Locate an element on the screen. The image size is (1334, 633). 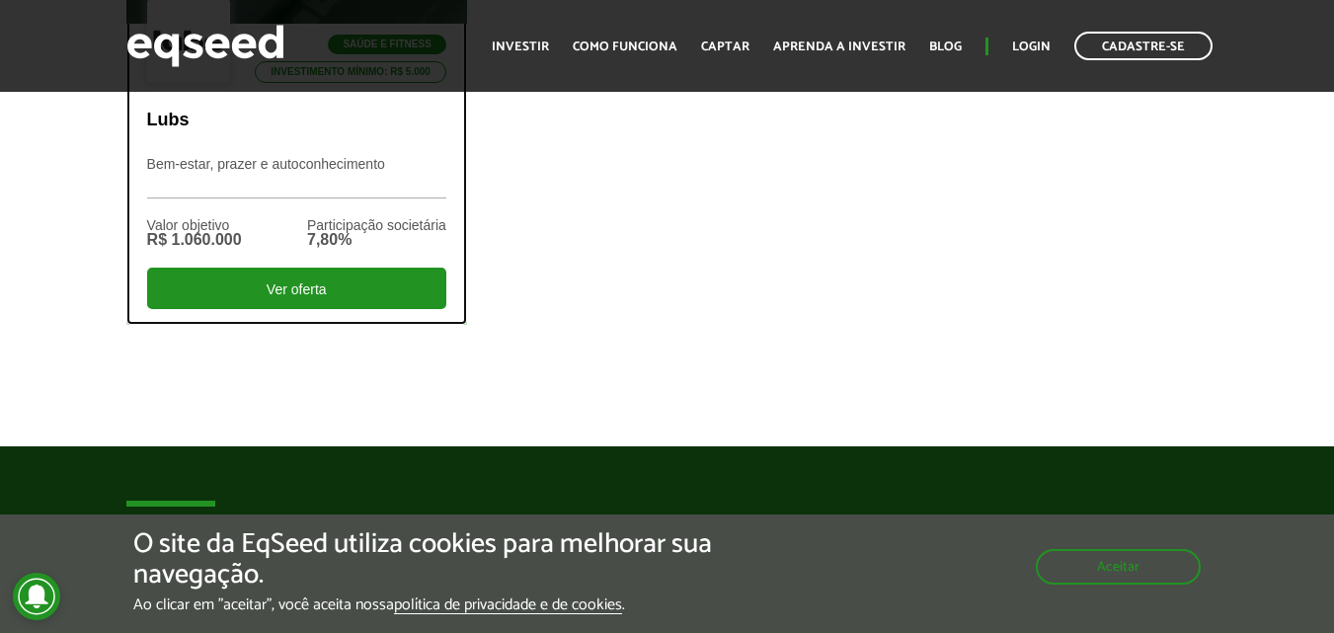
div: 7,80% is located at coordinates (376, 240).